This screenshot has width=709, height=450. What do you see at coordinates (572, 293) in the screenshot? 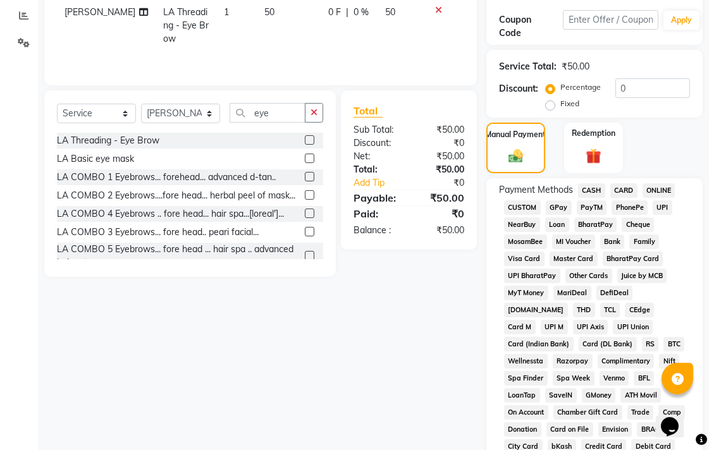
I see `span: MariDeal` at bounding box center [572, 293].